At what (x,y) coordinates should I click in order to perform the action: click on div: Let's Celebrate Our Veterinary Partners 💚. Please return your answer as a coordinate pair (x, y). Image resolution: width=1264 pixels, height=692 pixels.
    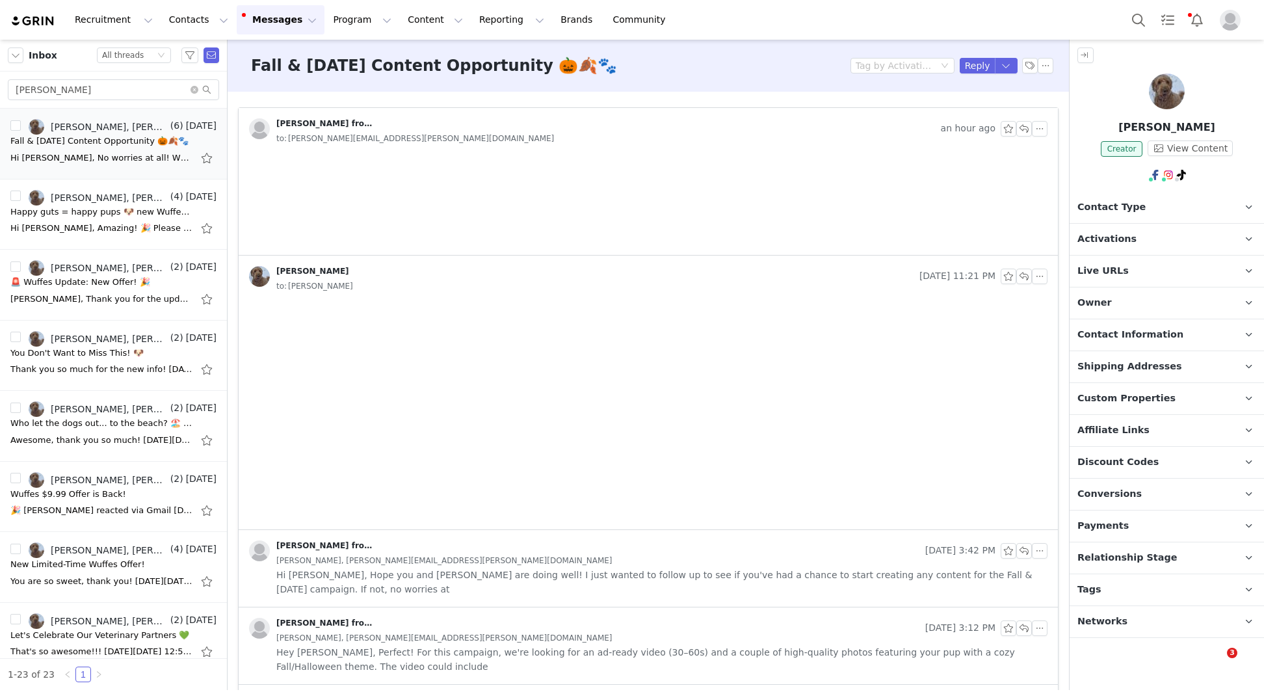
    Looking at the image, I should click on (100, 635).